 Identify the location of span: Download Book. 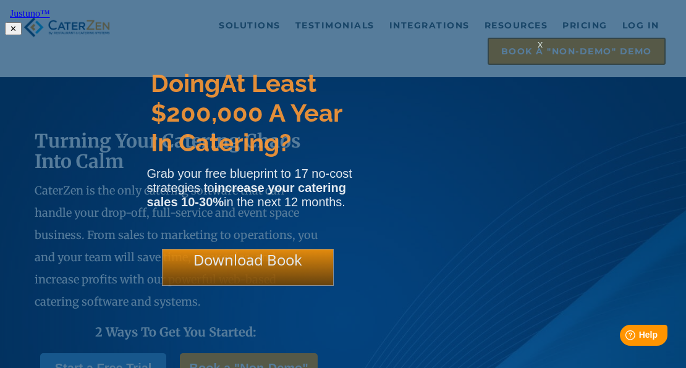
(248, 259).